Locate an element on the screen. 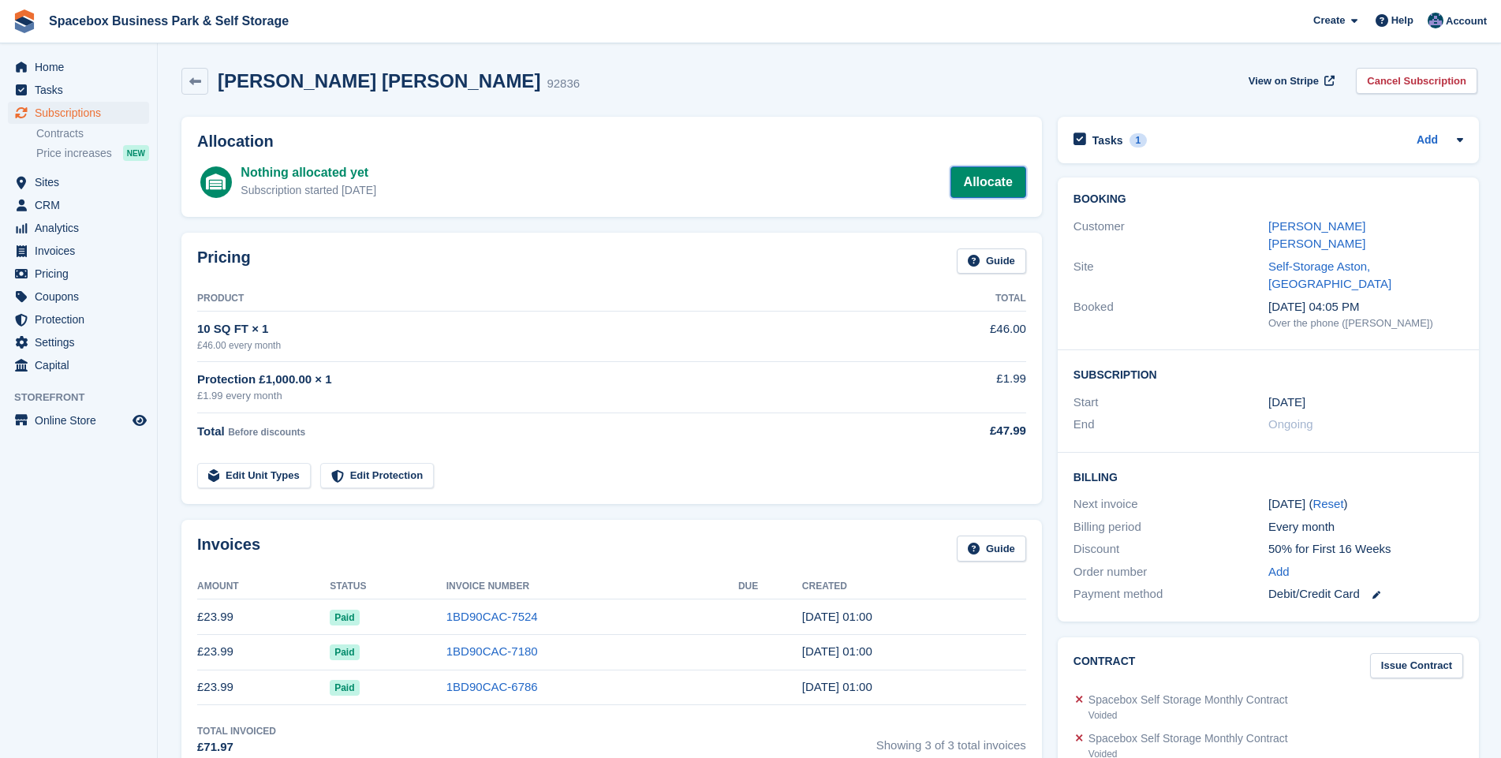  a: Edit Unit Types is located at coordinates (254, 476).